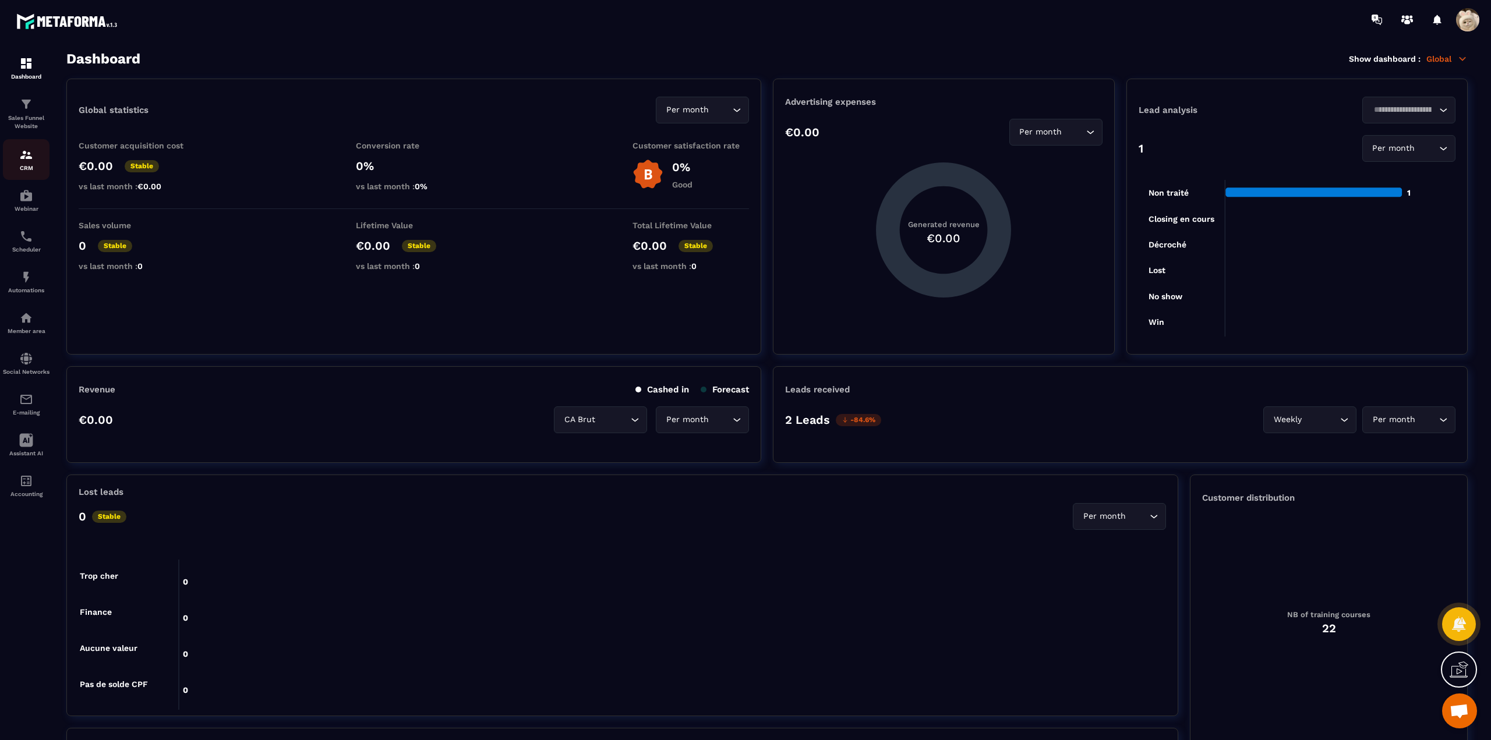 Image resolution: width=1491 pixels, height=740 pixels. Describe the element at coordinates (114, 684) in the screenshot. I see `tspan: Pas de solde CPF` at that location.